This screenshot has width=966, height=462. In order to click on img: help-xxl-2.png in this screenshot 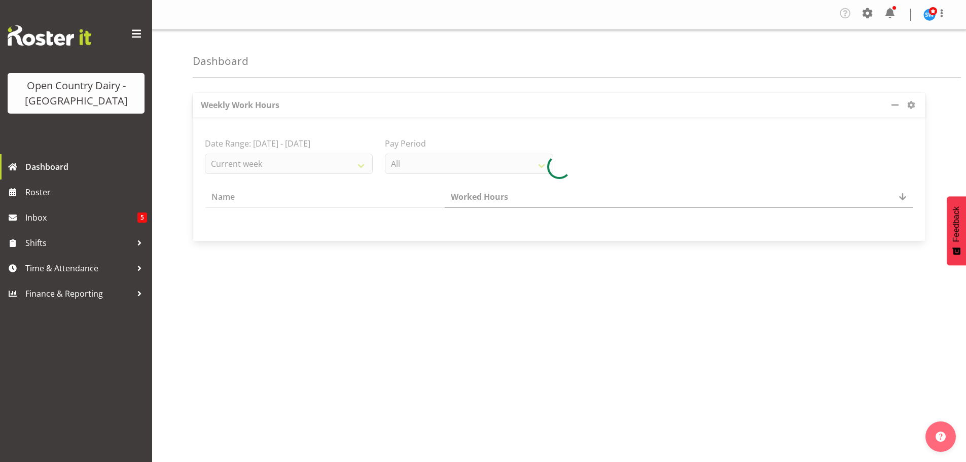, I will do `click(941, 437)`.